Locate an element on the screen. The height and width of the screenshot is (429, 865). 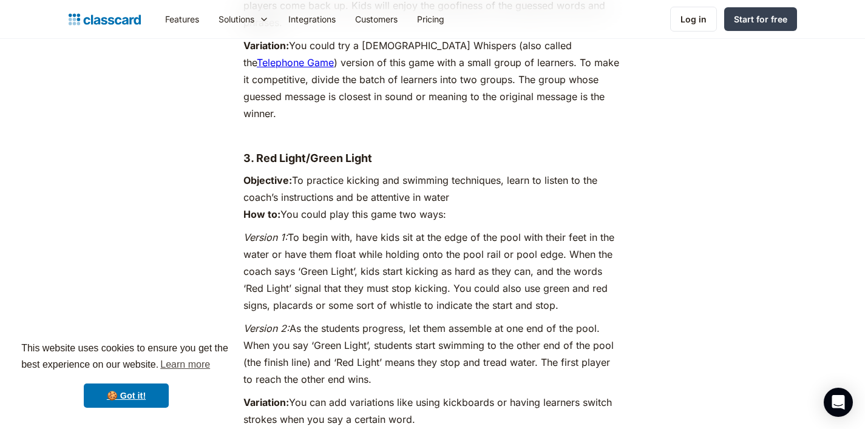
div: cookieconsent is located at coordinates (126, 374).